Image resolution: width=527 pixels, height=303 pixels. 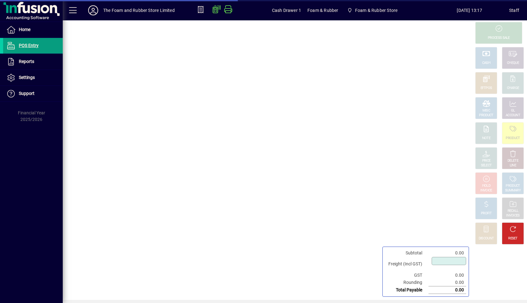 I want to click on div: CHARGE, so click(x=513, y=88).